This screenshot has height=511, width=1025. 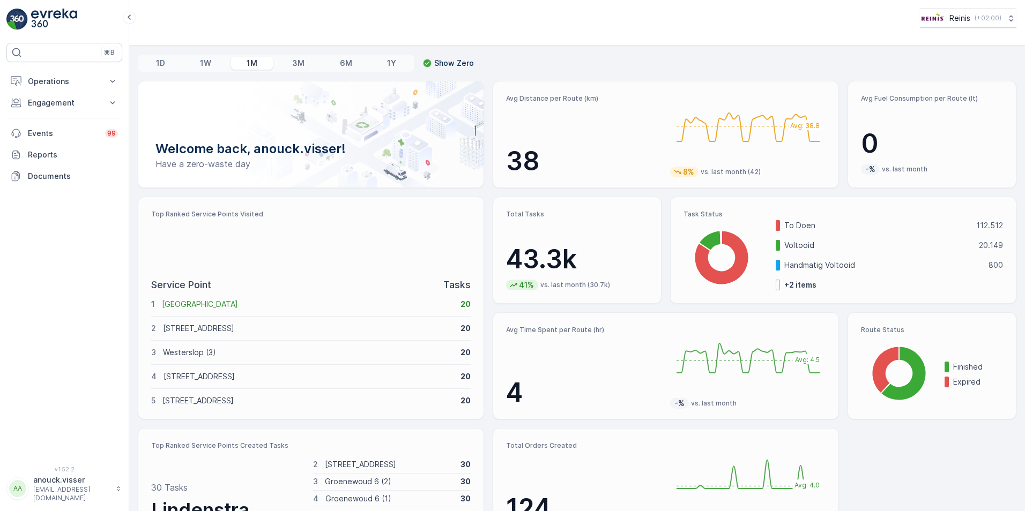 I want to click on p: Groenewoud 6 (2), so click(x=389, y=482).